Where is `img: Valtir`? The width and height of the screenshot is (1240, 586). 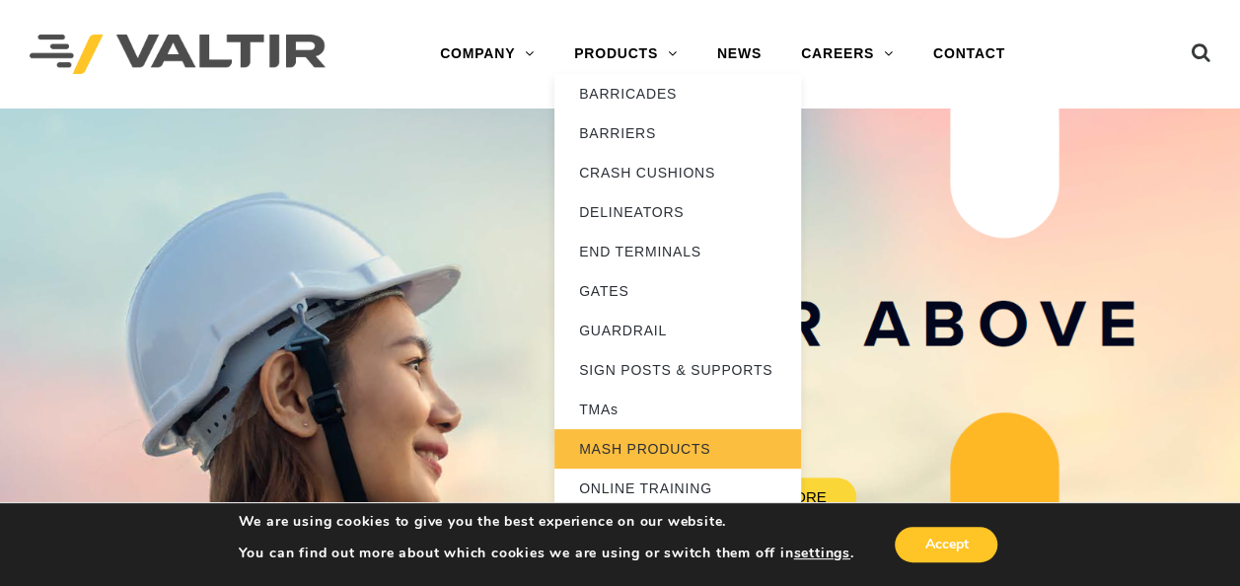
img: Valtir is located at coordinates (178, 54).